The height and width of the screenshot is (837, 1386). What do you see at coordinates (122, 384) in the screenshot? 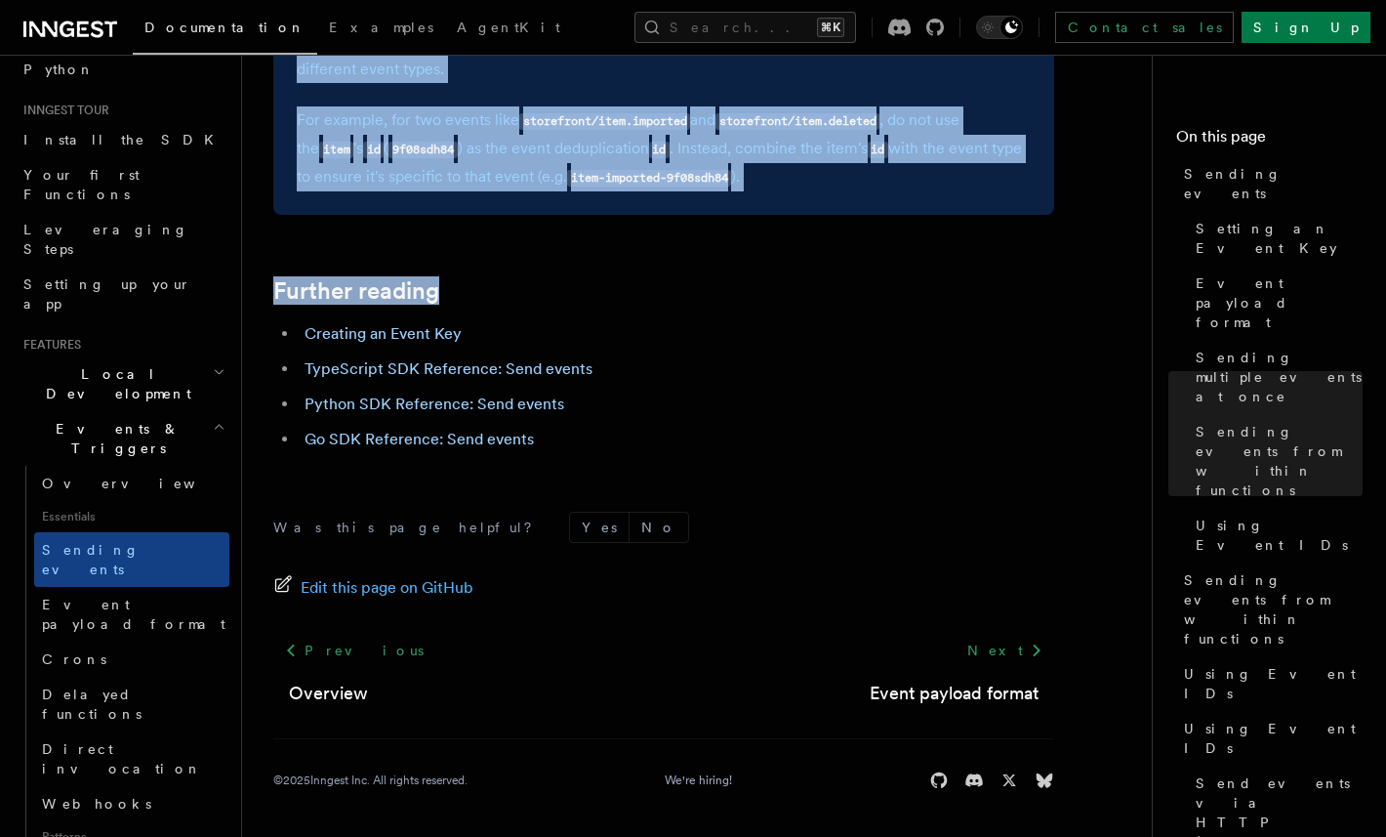
I see `button: Local Development` at bounding box center [122, 384].